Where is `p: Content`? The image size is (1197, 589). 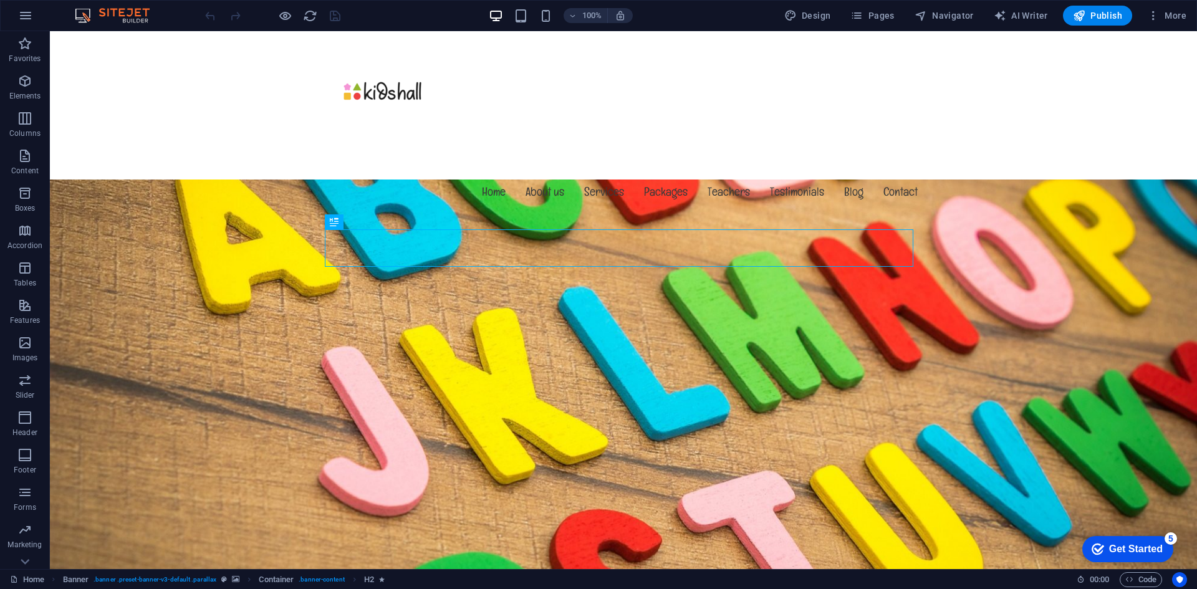
p: Content is located at coordinates (25, 171).